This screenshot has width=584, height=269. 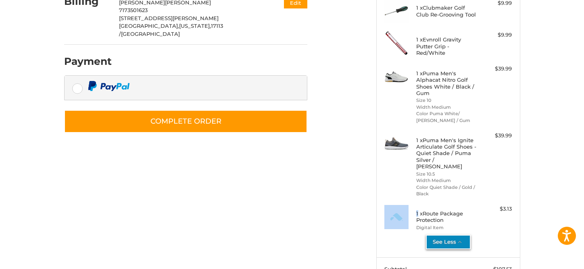 I want to click on button: See Less, so click(x=448, y=242).